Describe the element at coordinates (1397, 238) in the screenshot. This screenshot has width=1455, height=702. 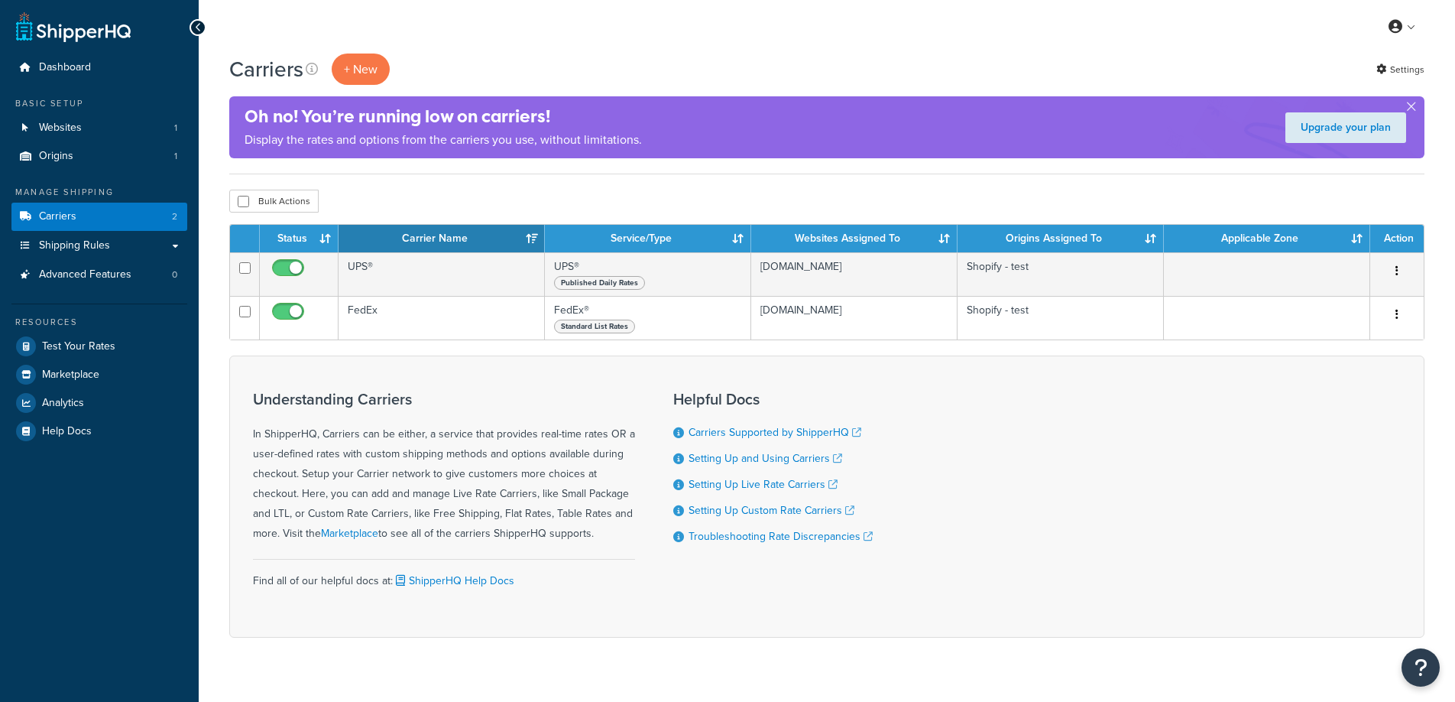
I see `th: Action` at that location.